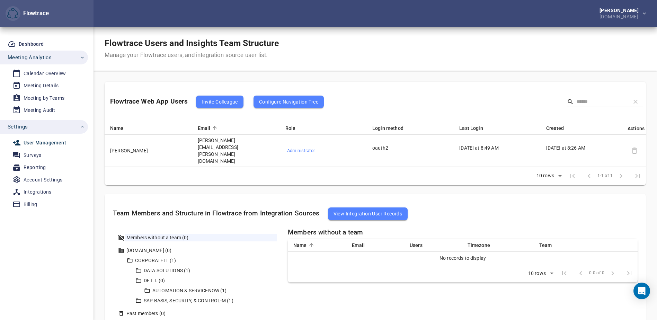  I want to click on span: 0-0 of 0, so click(597, 273).